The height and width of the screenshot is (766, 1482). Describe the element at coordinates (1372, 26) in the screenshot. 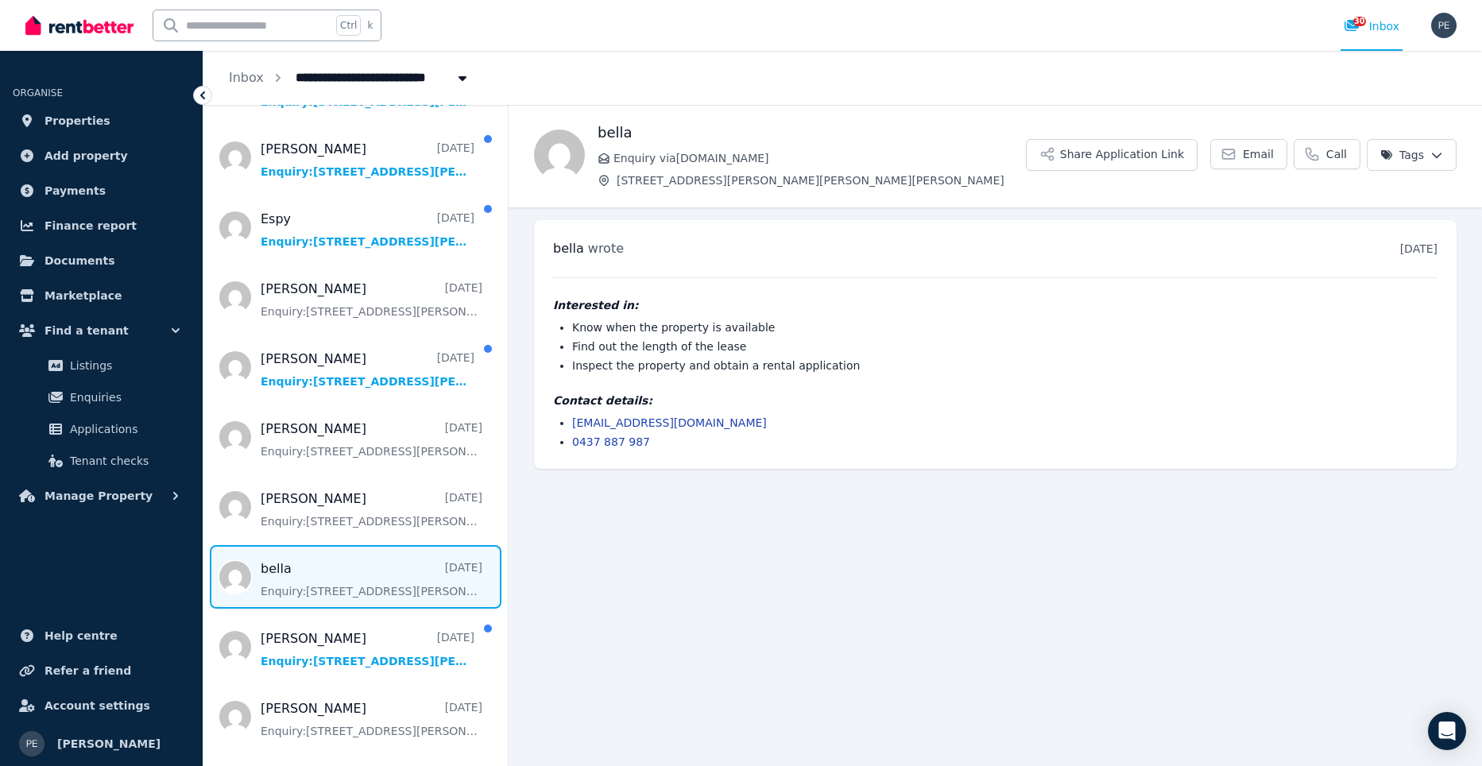

I see `div: Inbox` at that location.